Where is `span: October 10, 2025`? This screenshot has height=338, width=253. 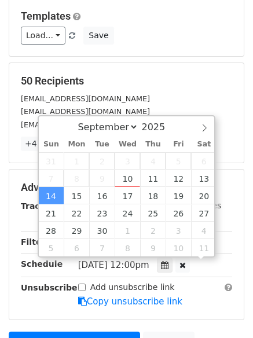
span: October 10, 2025 is located at coordinates (178, 248).